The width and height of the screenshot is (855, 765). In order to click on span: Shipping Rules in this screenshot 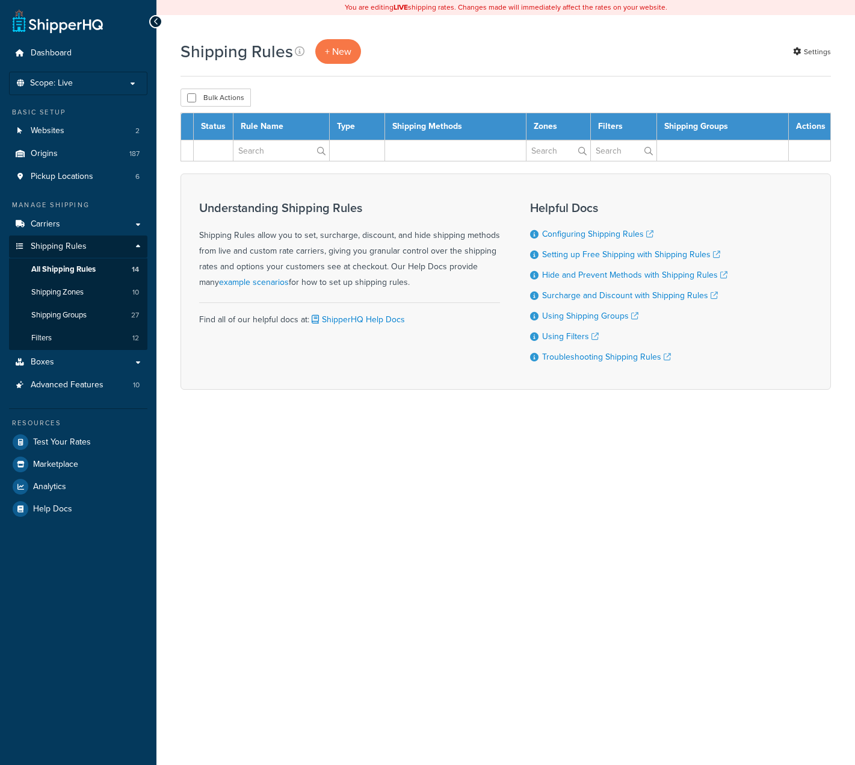, I will do `click(58, 246)`.